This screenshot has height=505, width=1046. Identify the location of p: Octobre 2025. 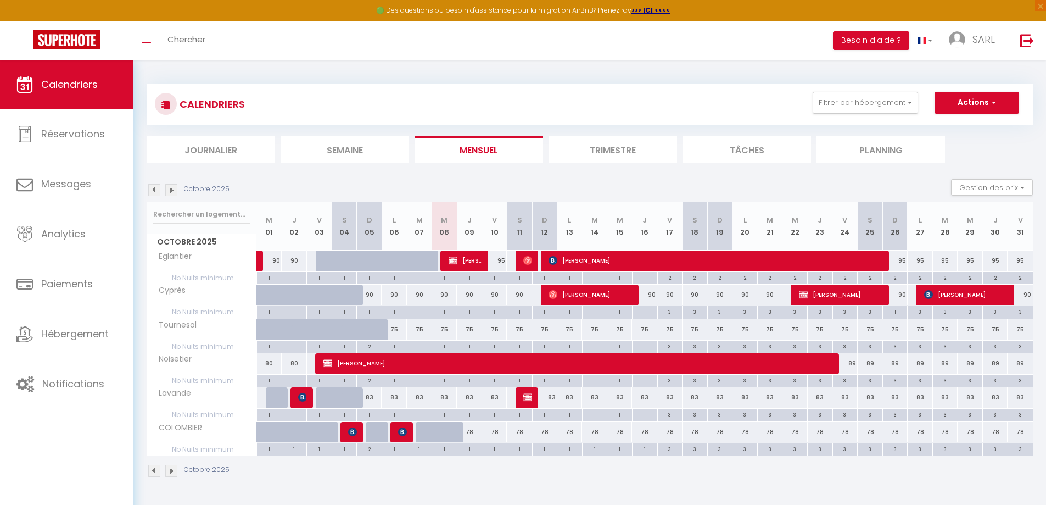
(206, 189).